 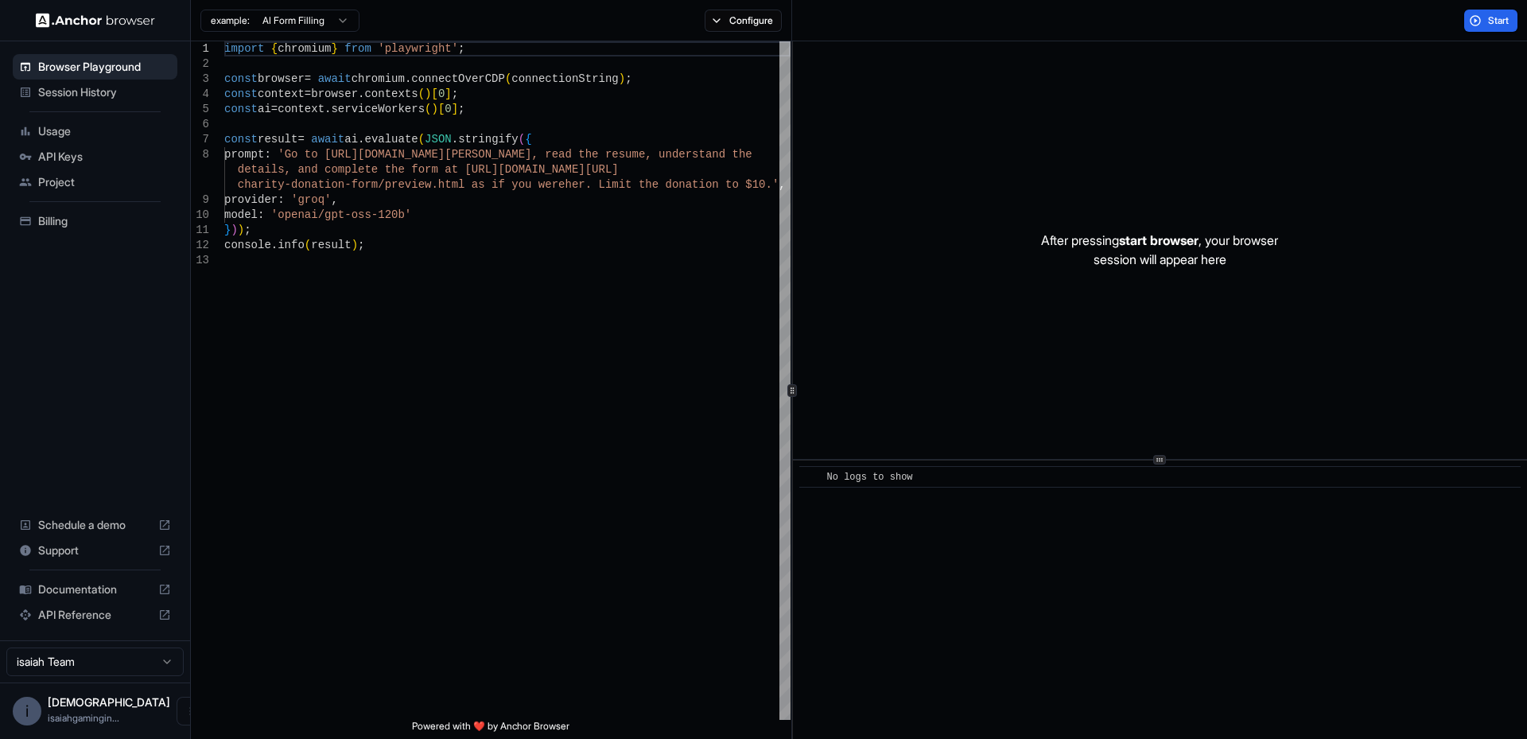 I want to click on p: After pressing , your browser session will appear here, so click(x=1159, y=250).